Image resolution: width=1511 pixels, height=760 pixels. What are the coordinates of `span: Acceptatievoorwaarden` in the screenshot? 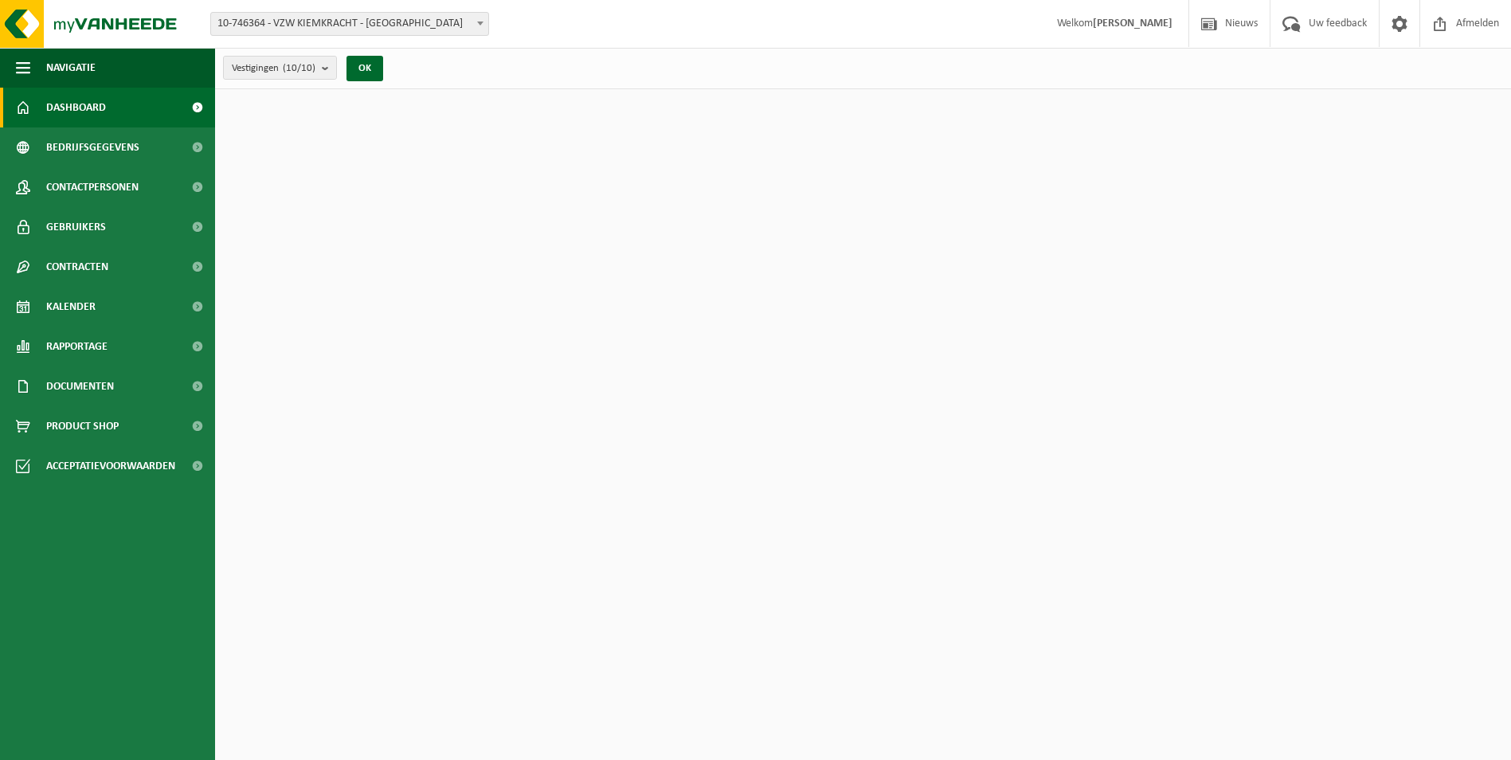 It's located at (111, 466).